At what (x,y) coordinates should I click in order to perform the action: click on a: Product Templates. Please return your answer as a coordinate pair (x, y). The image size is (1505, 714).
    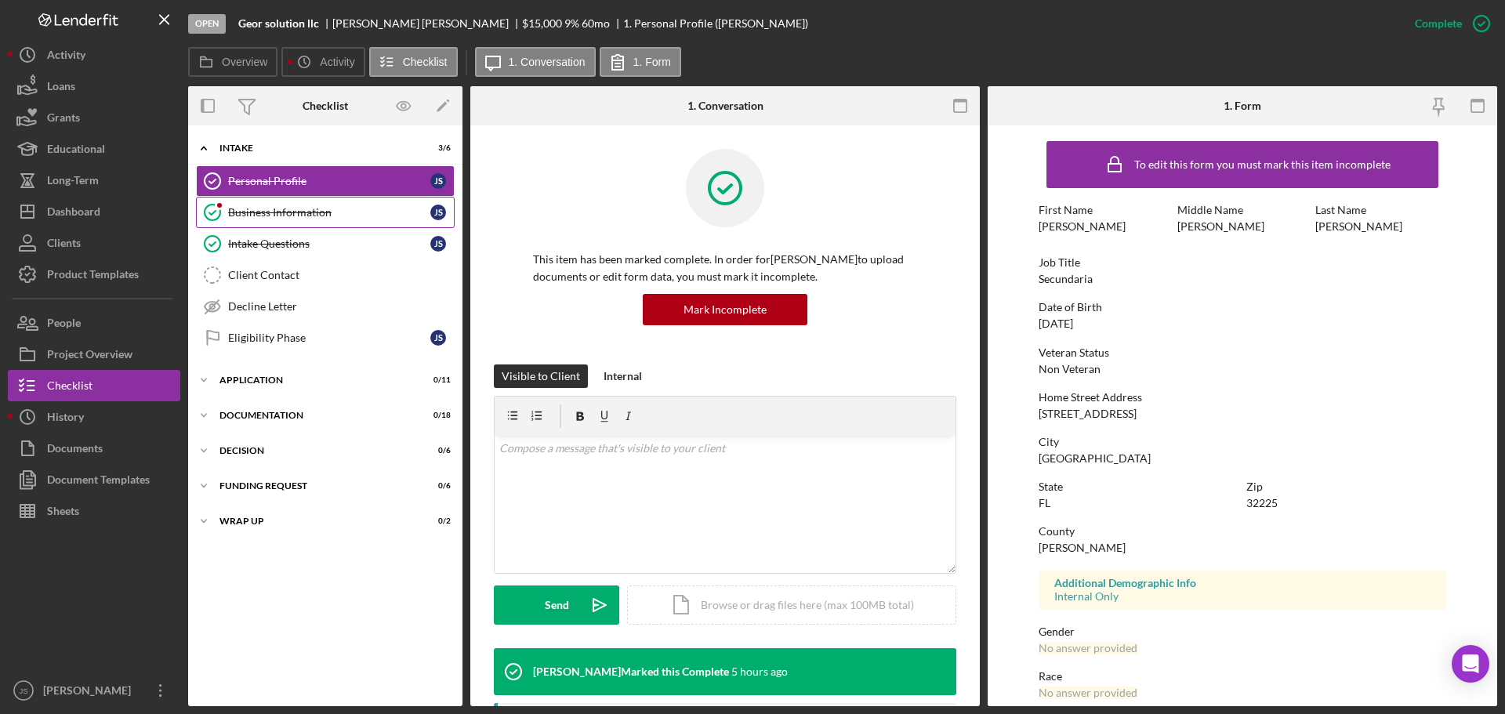
    Looking at the image, I should click on (94, 274).